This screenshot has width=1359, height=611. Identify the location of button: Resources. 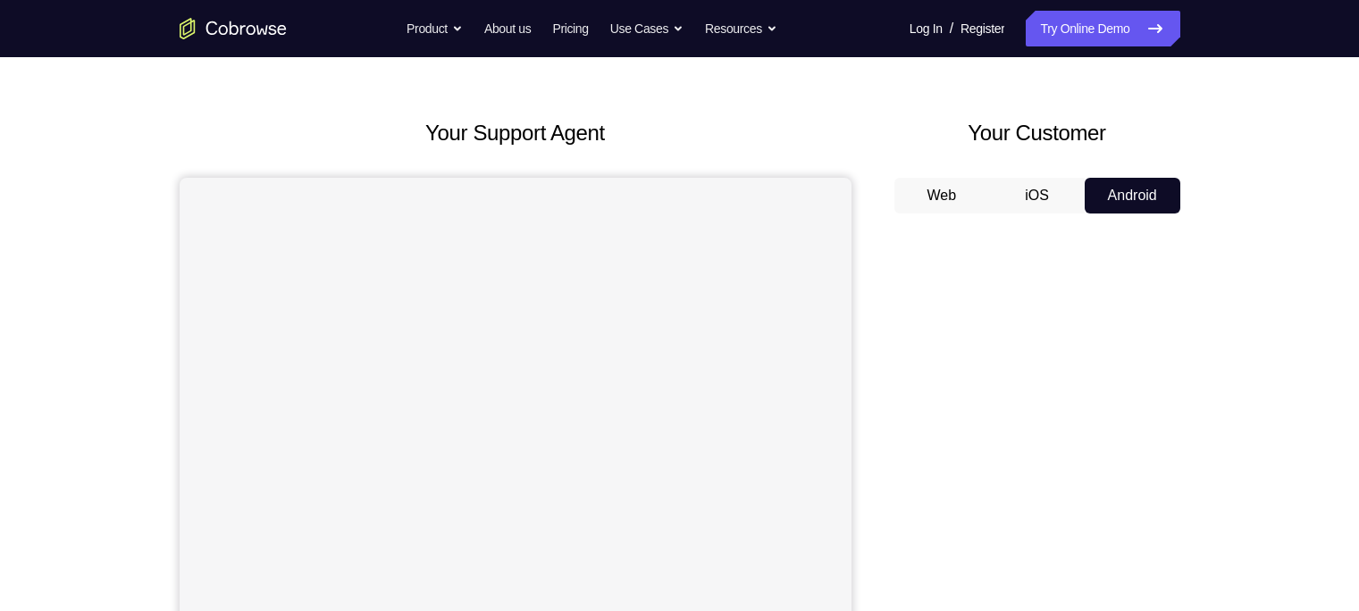
(741, 29).